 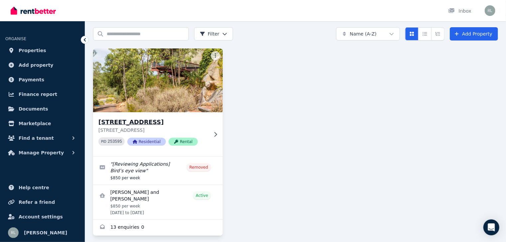 What do you see at coordinates (42, 188) in the screenshot?
I see `a: Help centre` at bounding box center [42, 188].